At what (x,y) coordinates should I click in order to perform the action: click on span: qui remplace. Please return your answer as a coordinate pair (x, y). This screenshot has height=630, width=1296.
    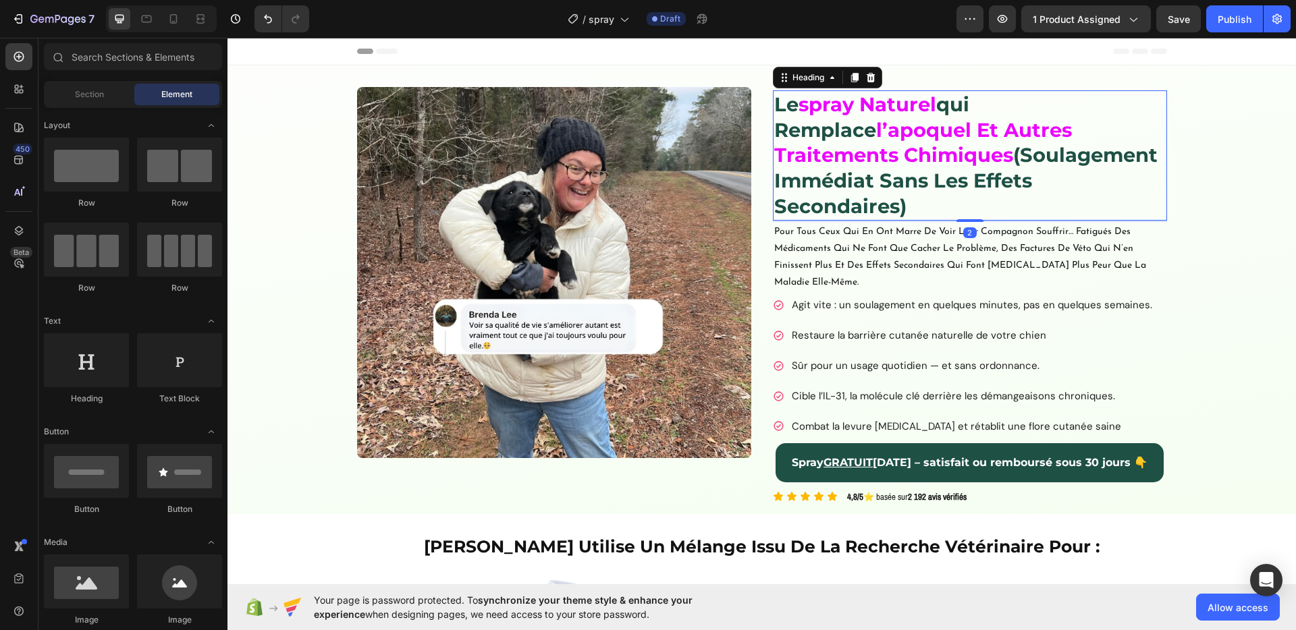
    Looking at the image, I should click on (644, 79).